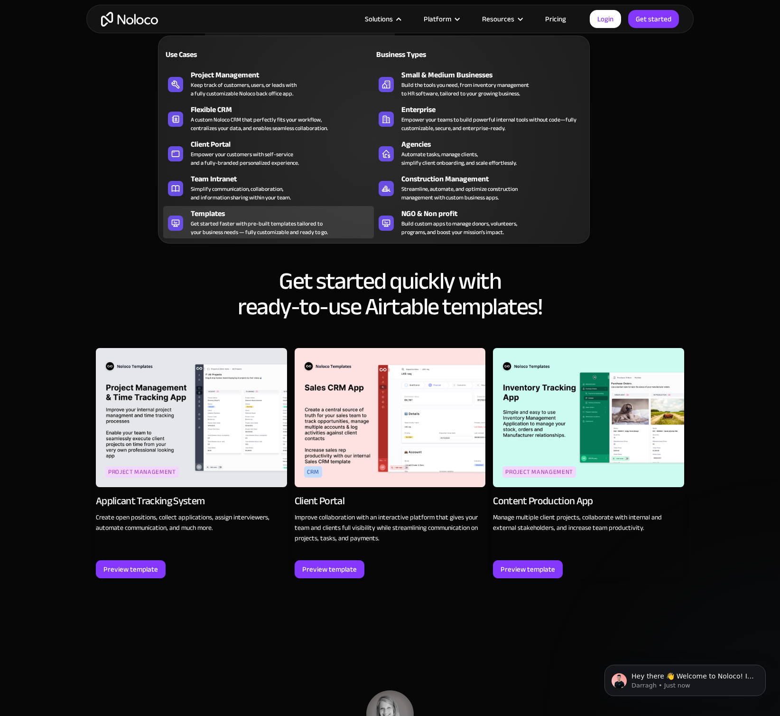  What do you see at coordinates (491, 124) in the screenshot?
I see `div: Empower your teams to build powerful internal tools without code—fully customizable, secure, and ...` at bounding box center [491, 124].